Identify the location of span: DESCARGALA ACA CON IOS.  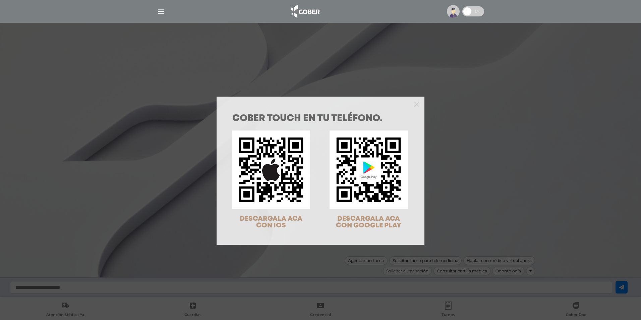
(271, 222).